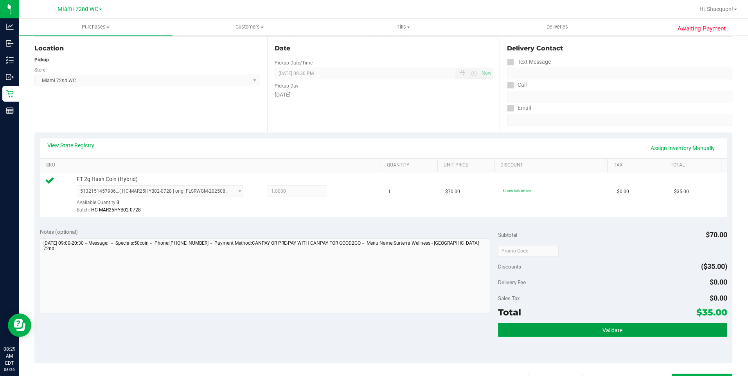 The height and width of the screenshot is (376, 748). What do you see at coordinates (40, 70) in the screenshot?
I see `label: Store` at bounding box center [40, 70].